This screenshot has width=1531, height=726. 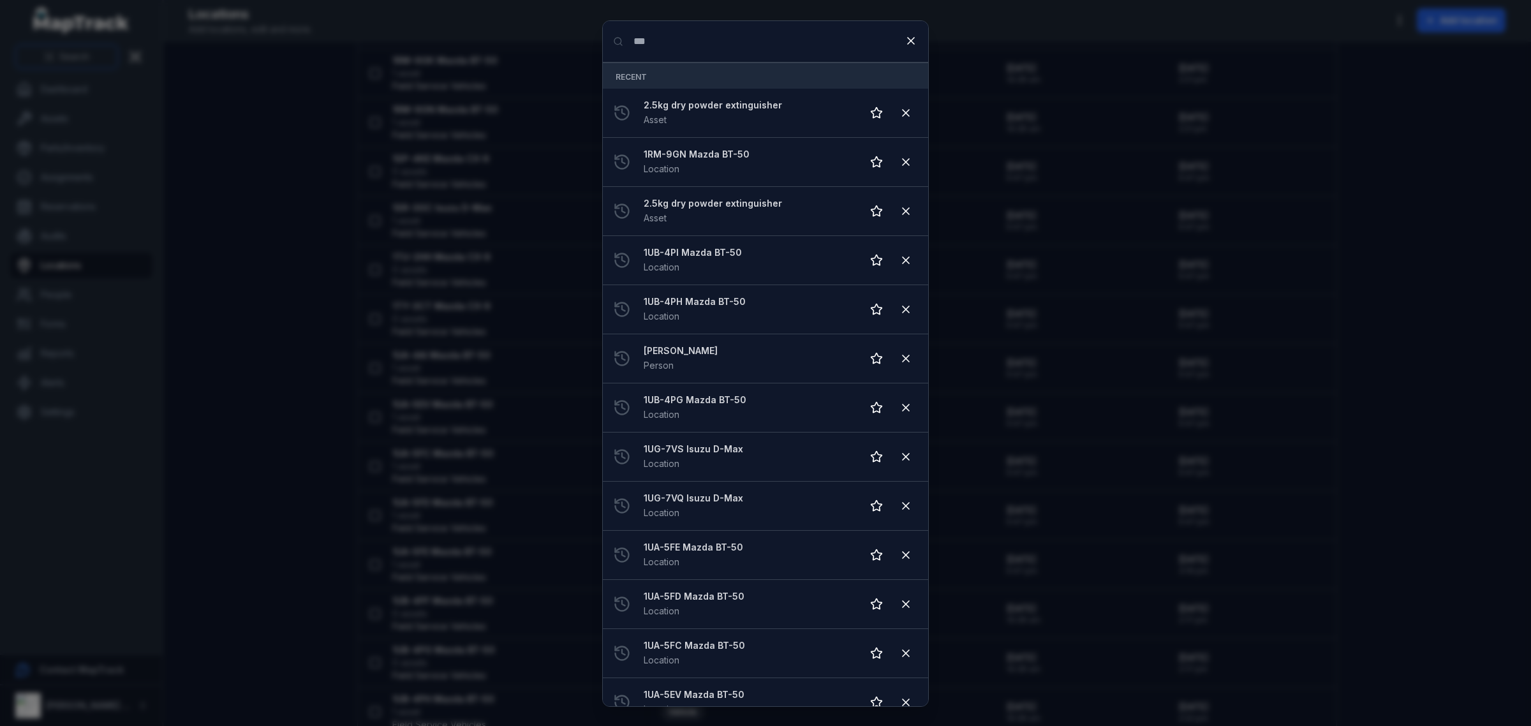 What do you see at coordinates (748, 596) in the screenshot?
I see `strong: 1UA-5FD Mazda BT-50` at bounding box center [748, 596].